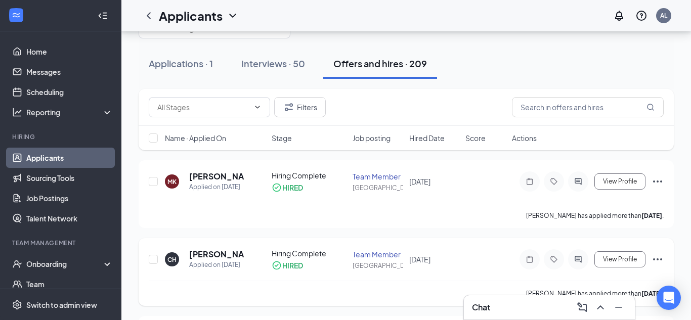 This screenshot has height=320, width=691. I want to click on input: Search in offers and hires, so click(587, 107).